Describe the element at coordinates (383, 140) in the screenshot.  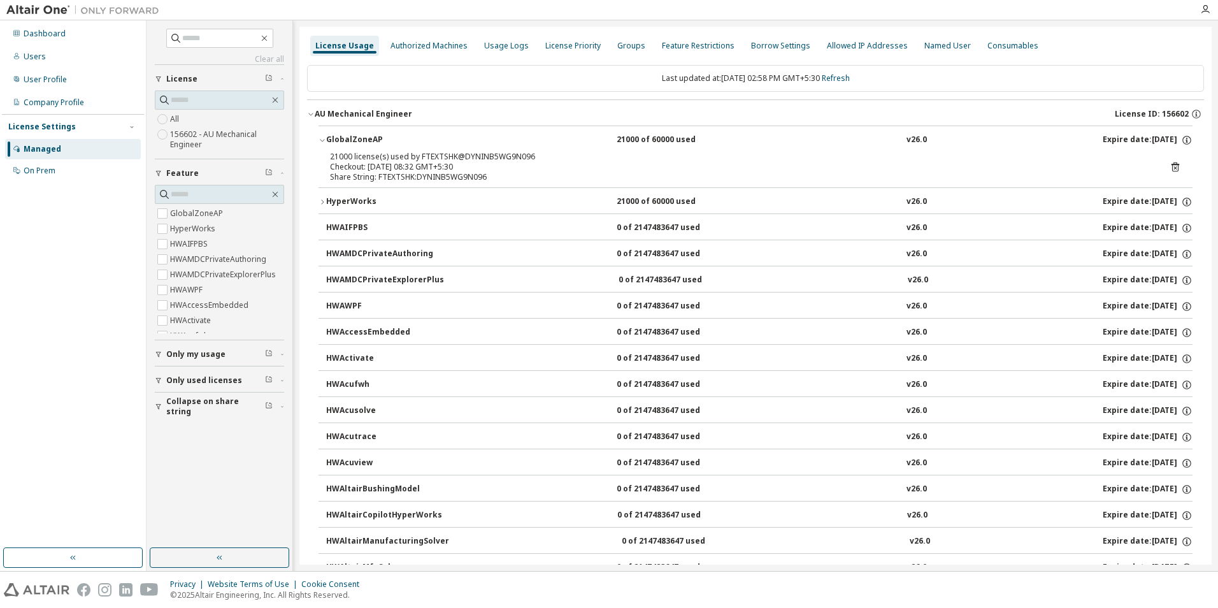
I see `div: GlobalZoneAP` at that location.